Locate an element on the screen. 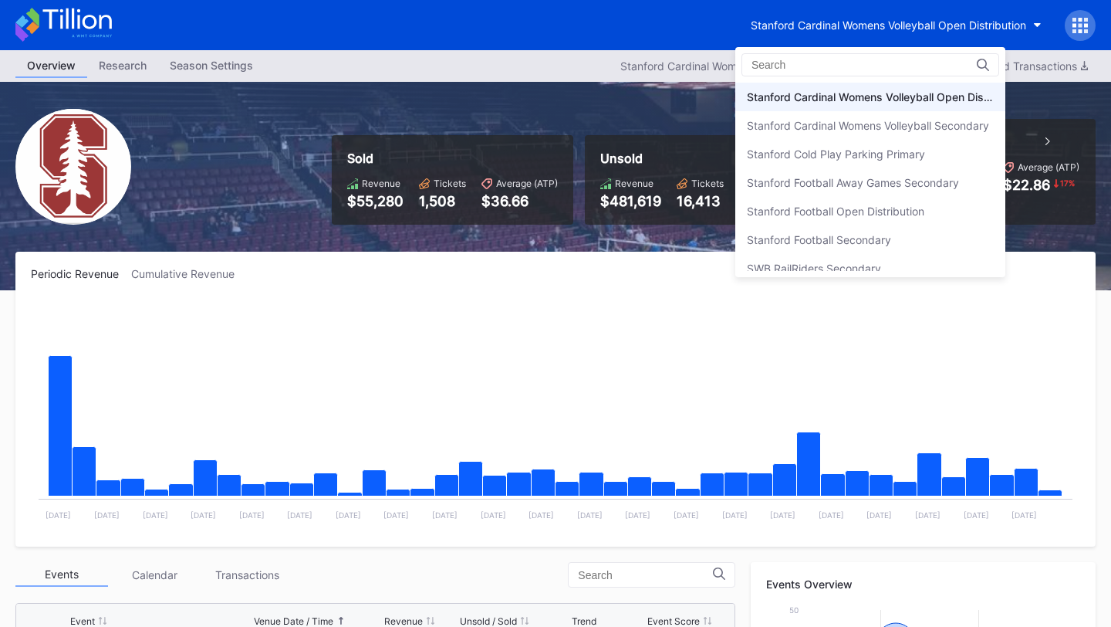 The height and width of the screenshot is (627, 1111). div: Stanford Cold Play Parking Primary is located at coordinates (836, 154).